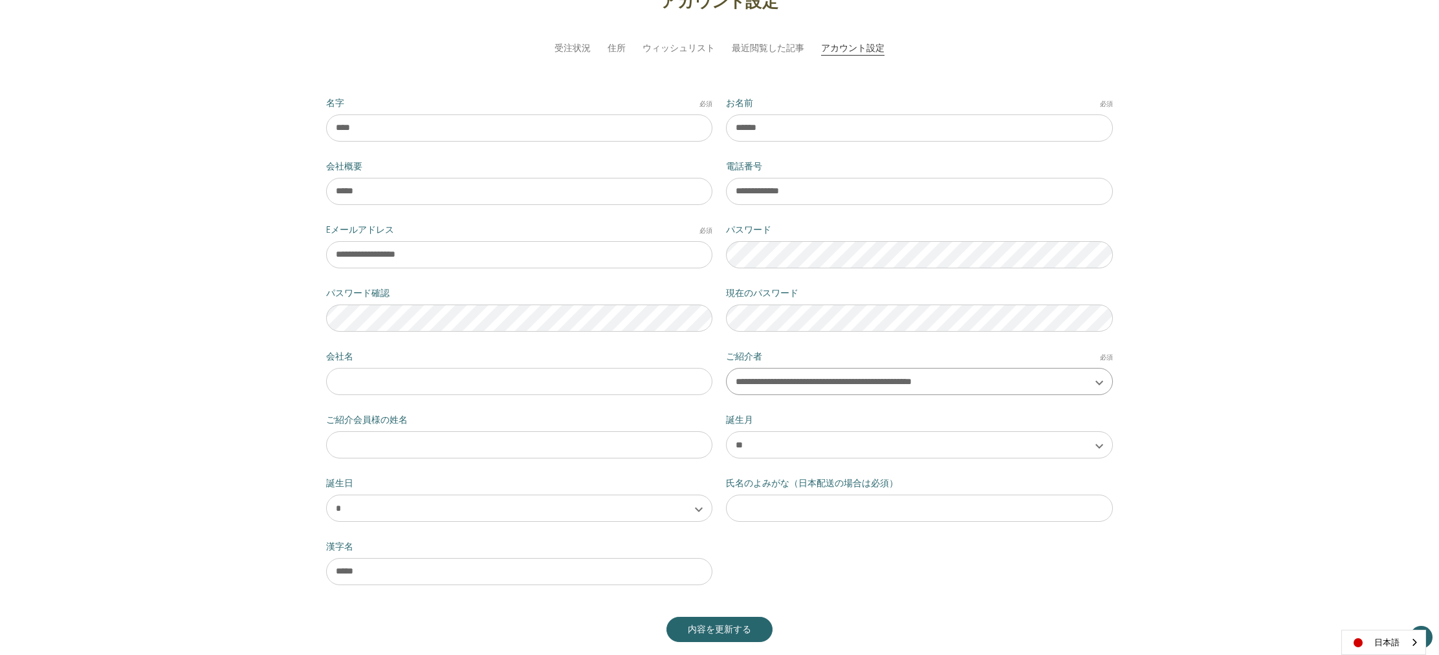 This screenshot has height=655, width=1439. Describe the element at coordinates (1383, 642) in the screenshot. I see `a: 日本語` at that location.